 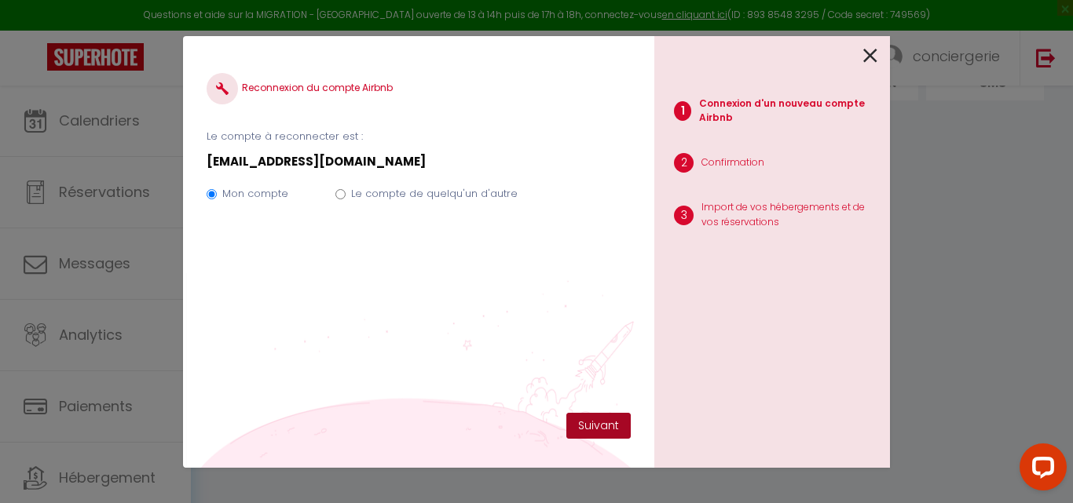 What do you see at coordinates (683, 163) in the screenshot?
I see `span: 2` at bounding box center [683, 163].